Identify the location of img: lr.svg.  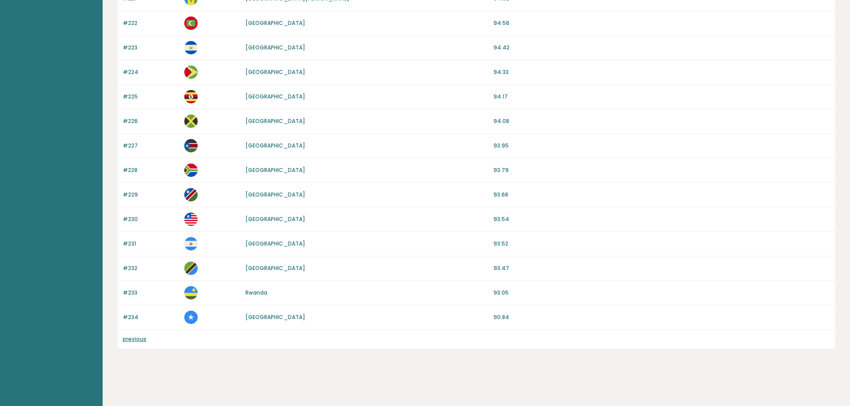
(191, 219).